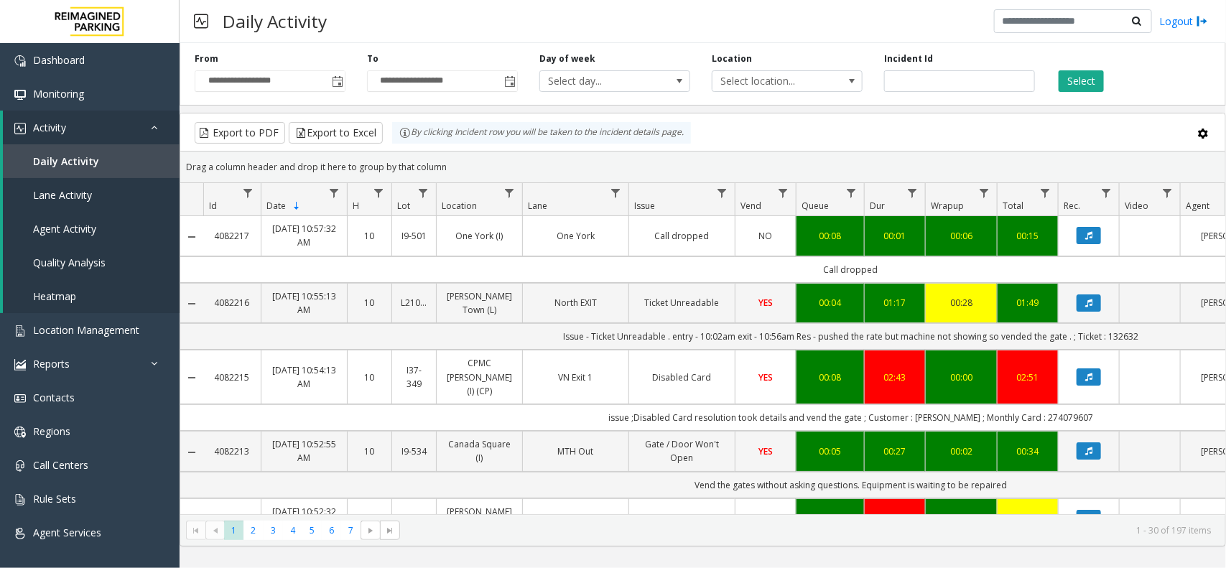 The height and width of the screenshot is (568, 1226). What do you see at coordinates (895, 451) in the screenshot?
I see `div: 00:27` at bounding box center [895, 451].